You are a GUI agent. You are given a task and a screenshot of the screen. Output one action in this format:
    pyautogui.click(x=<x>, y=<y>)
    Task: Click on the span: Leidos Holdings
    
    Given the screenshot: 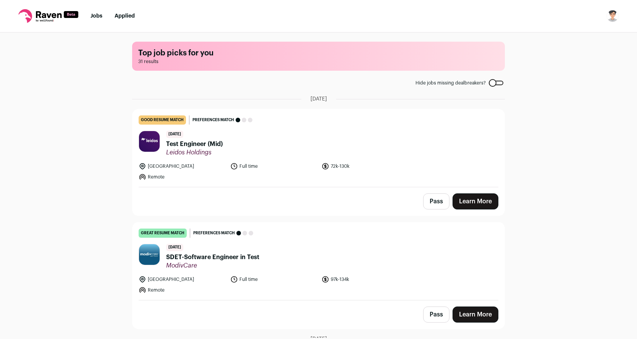 What is the action you would take?
    pyautogui.click(x=195, y=152)
    